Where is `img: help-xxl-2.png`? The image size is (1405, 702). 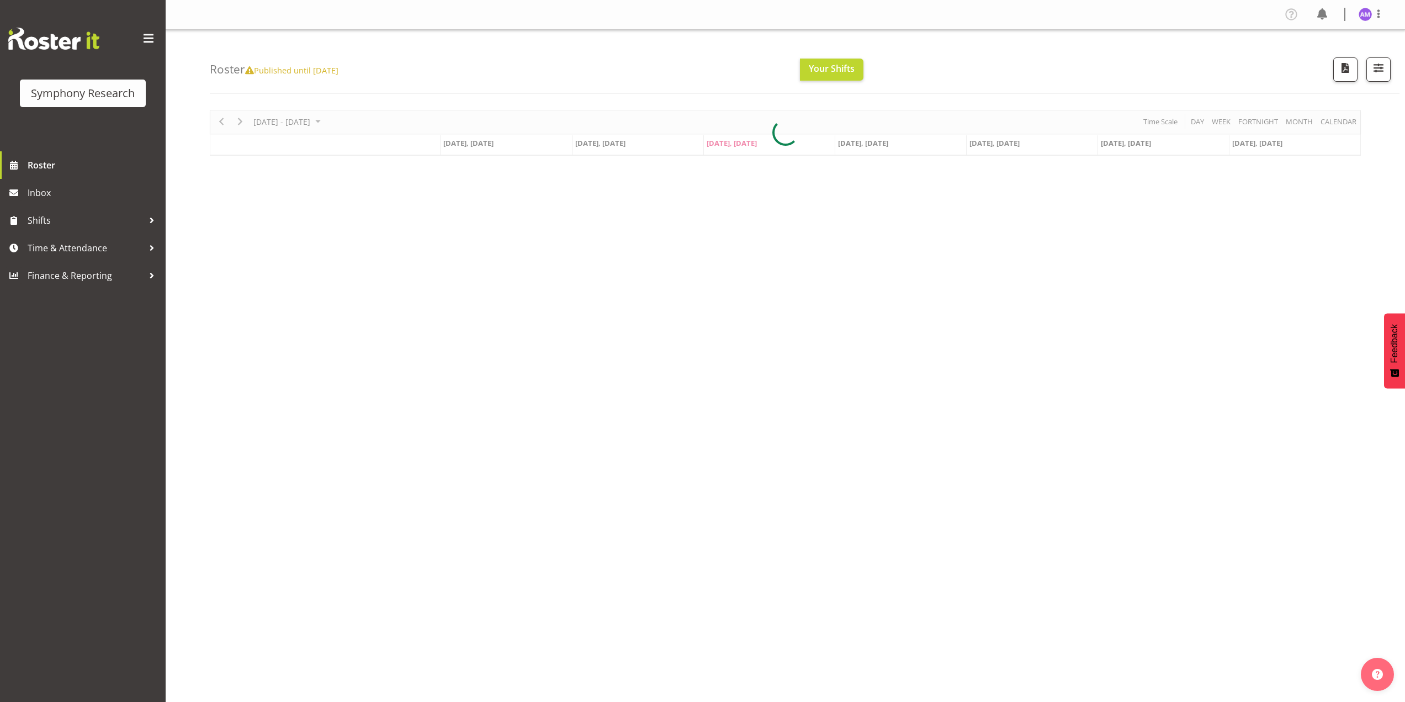
img: help-xxl-2.png is located at coordinates (1378, 674).